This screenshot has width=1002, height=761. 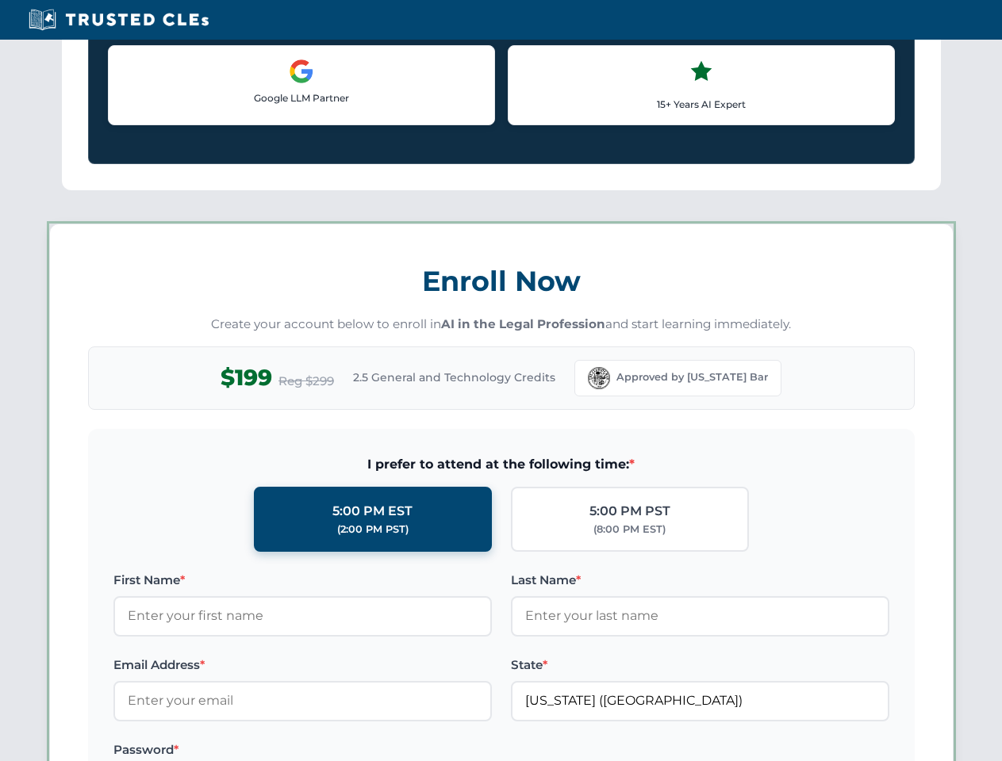 What do you see at coordinates (700, 581) in the screenshot?
I see `label: Last Name` at bounding box center [700, 581].